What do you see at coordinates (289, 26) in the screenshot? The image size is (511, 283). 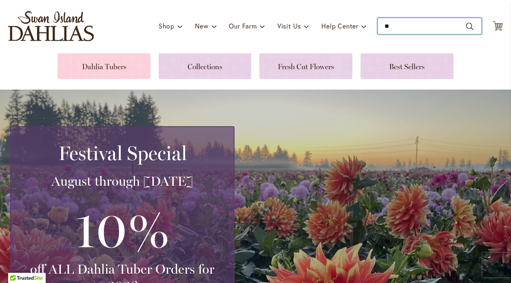 I see `span: Visit Us` at bounding box center [289, 26].